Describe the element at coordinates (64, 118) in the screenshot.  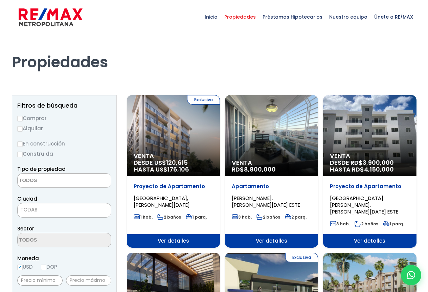
I see `label: Comprar` at that location.